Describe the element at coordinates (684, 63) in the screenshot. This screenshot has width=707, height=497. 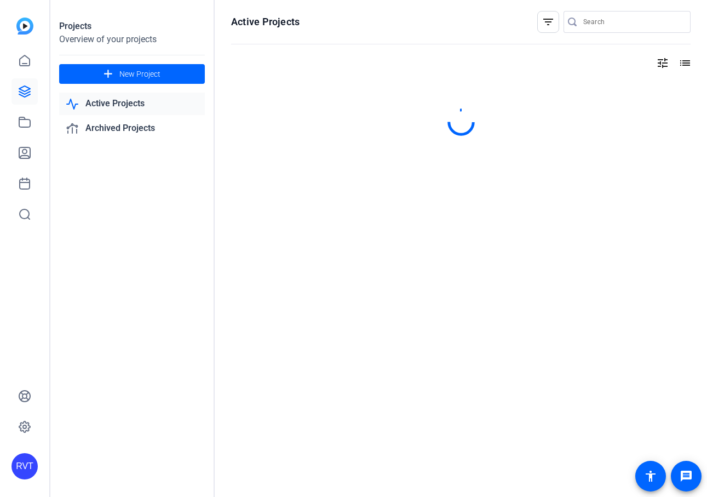
I see `mat-icon: list` at that location.